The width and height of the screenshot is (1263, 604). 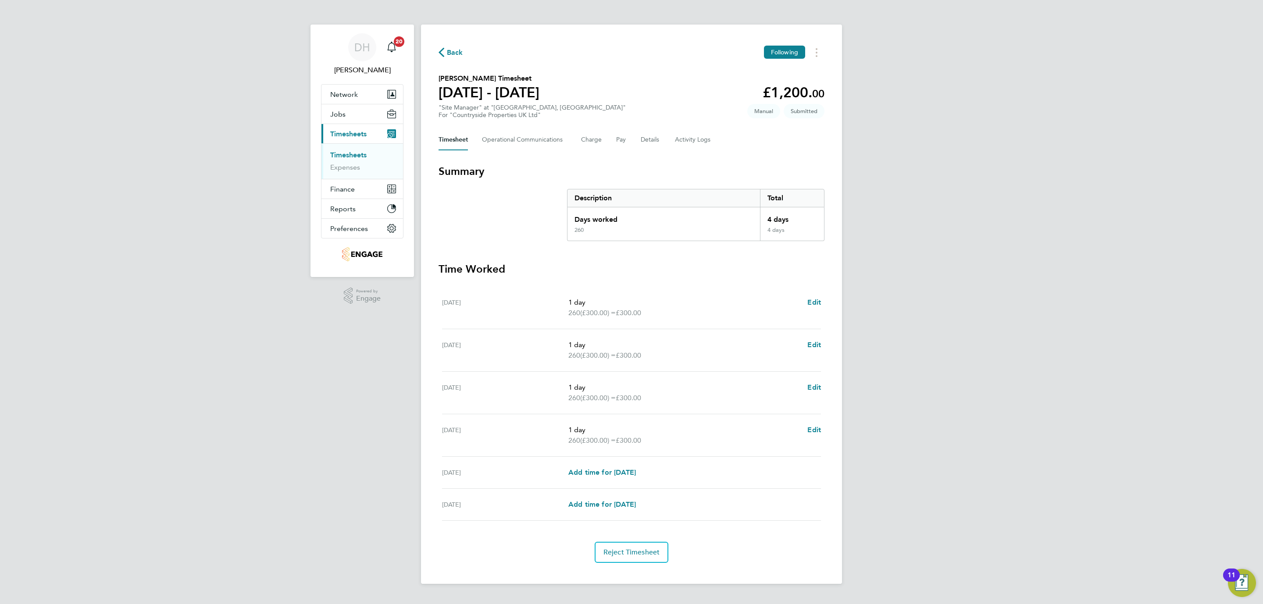 I want to click on h3: Time Worked, so click(x=632, y=269).